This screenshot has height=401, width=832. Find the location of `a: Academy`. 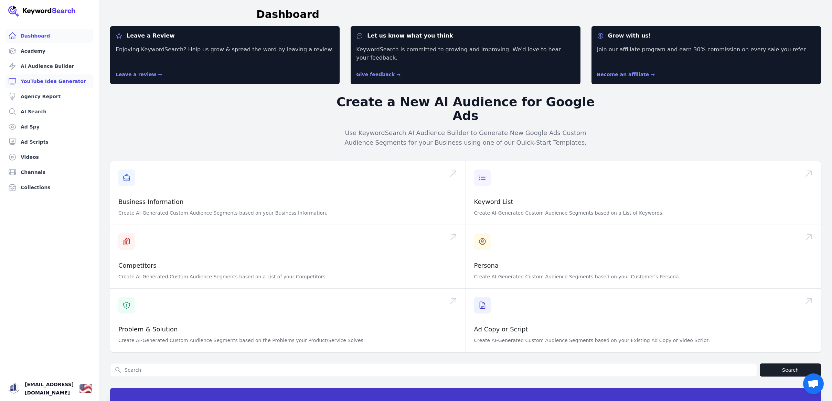

a: Academy is located at coordinates (49, 51).